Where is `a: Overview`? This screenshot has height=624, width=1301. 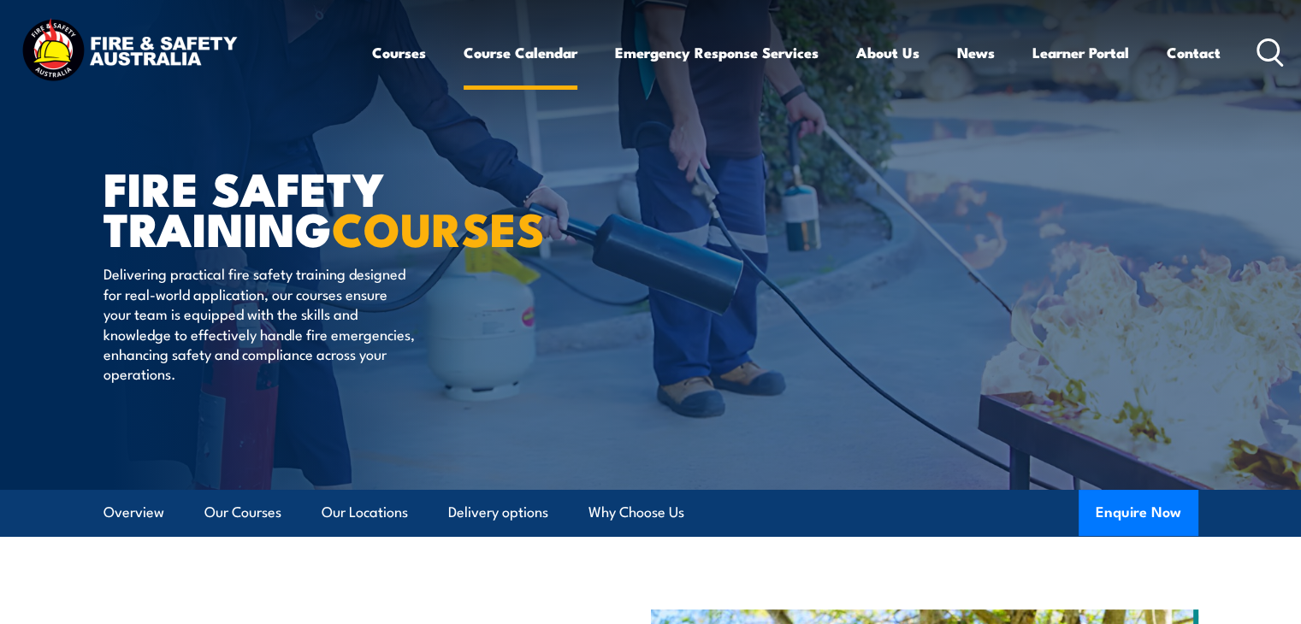 a: Overview is located at coordinates (133, 512).